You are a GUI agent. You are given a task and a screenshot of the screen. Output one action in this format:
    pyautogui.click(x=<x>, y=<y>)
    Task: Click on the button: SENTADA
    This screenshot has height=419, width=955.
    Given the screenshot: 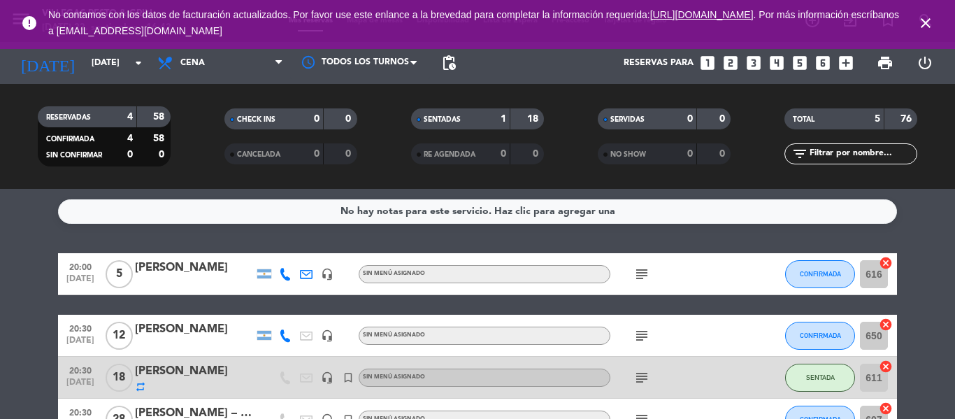 What is the action you would take?
    pyautogui.click(x=820, y=378)
    